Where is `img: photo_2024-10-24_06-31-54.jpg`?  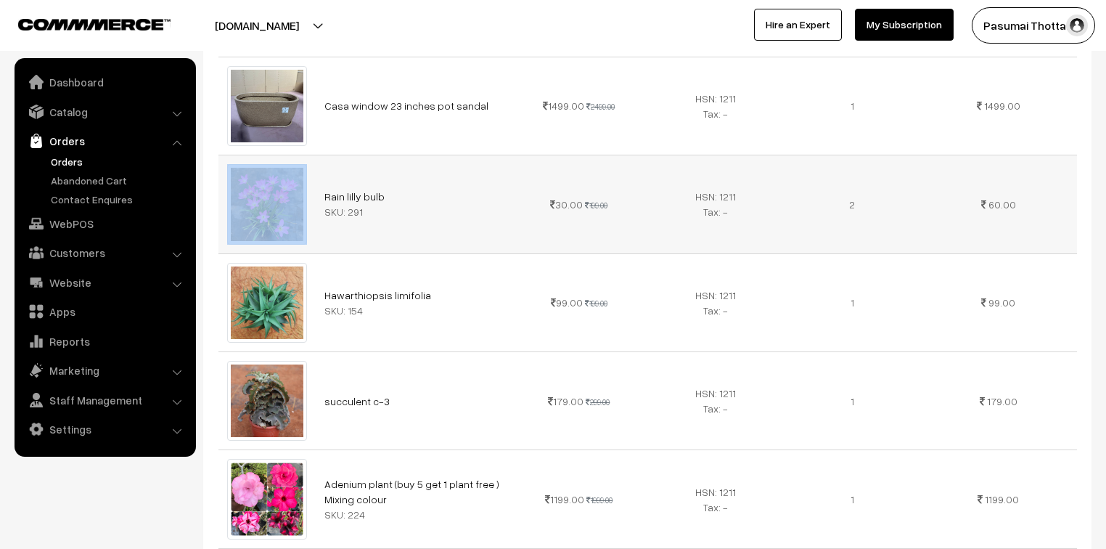 img: photo_2024-10-24_06-31-54.jpg is located at coordinates (267, 401).